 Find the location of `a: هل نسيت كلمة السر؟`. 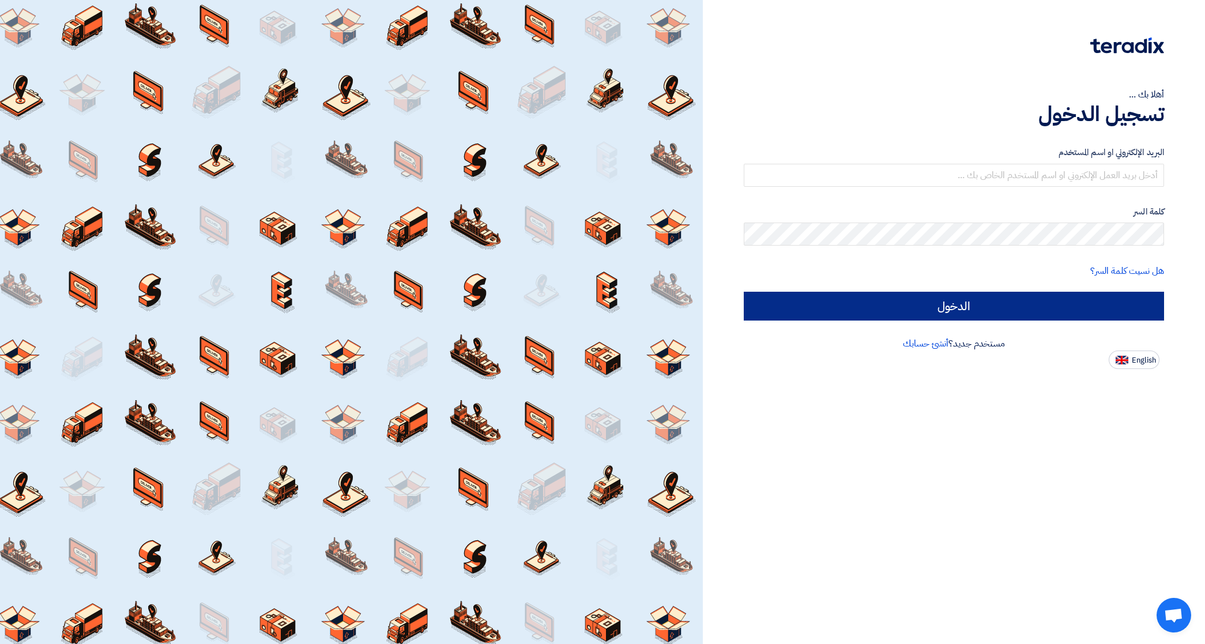

a: هل نسيت كلمة السر؟ is located at coordinates (1127, 271).